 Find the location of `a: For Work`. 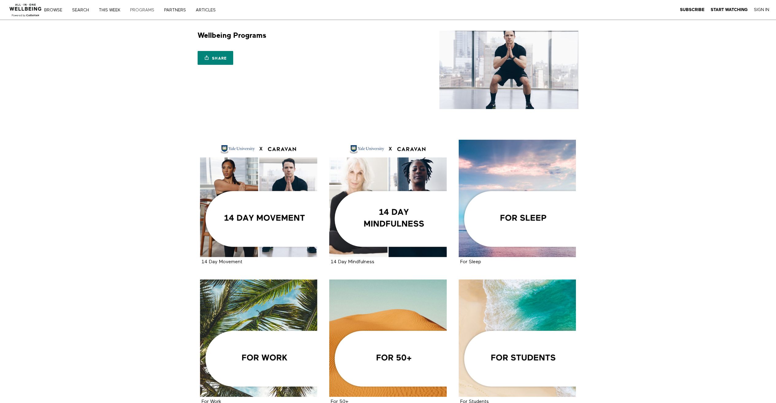

a: For Work is located at coordinates (259, 338).